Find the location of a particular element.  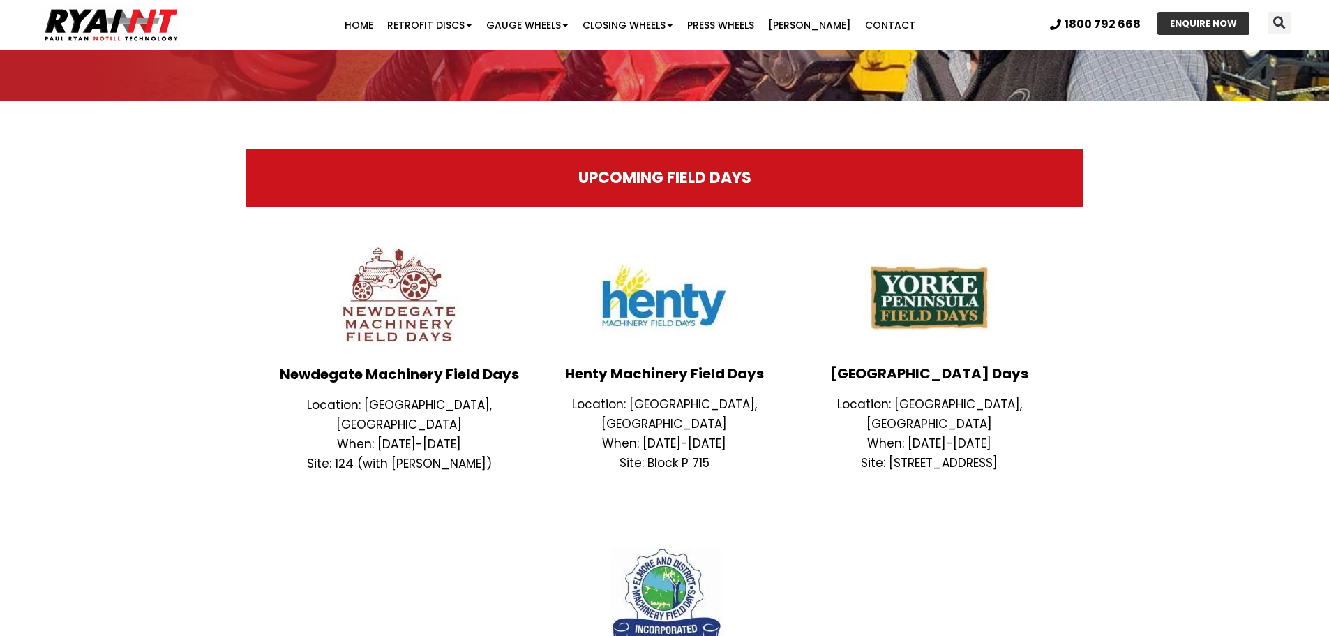

a: Retrofit Discs is located at coordinates (430, 25).